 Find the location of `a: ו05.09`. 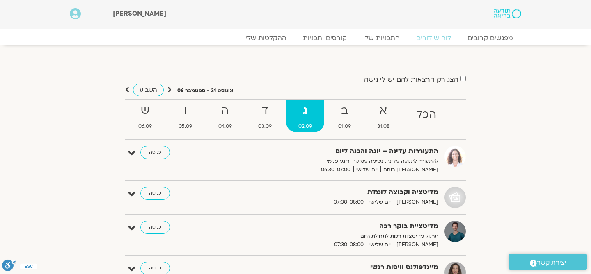

a: ו05.09 is located at coordinates (185, 116).